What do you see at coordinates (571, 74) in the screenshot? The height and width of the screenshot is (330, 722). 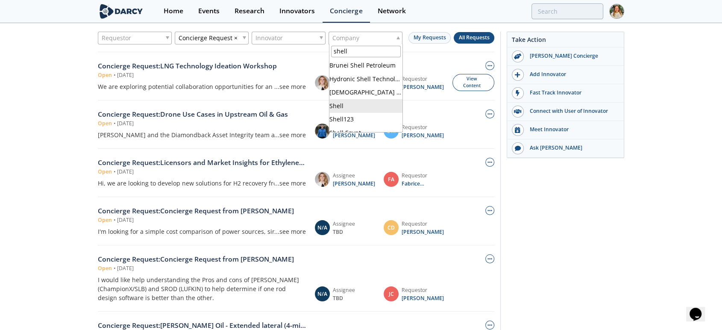 I see `div: Add Innovator` at bounding box center [571, 74].